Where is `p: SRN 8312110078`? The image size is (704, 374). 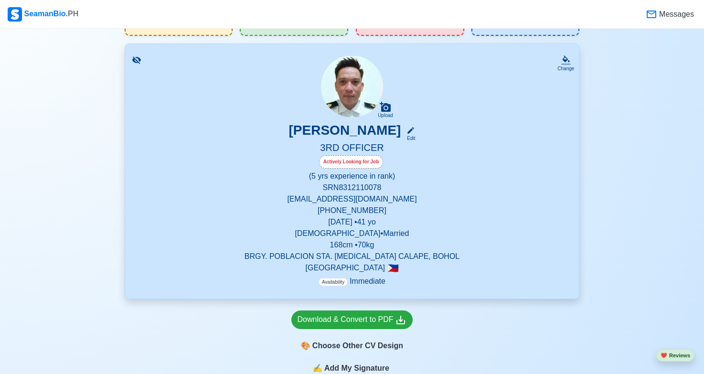
p: SRN 8312110078 is located at coordinates (352, 188).